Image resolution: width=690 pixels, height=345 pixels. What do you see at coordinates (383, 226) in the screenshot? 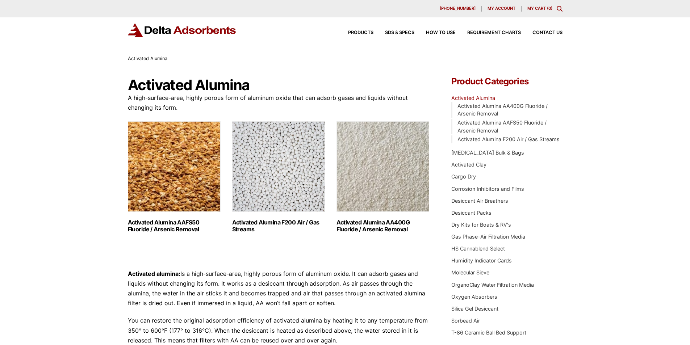
I see `h2: Activated Alumina AA400G Fluoride / Arsenic Removal` at bounding box center [383, 226].